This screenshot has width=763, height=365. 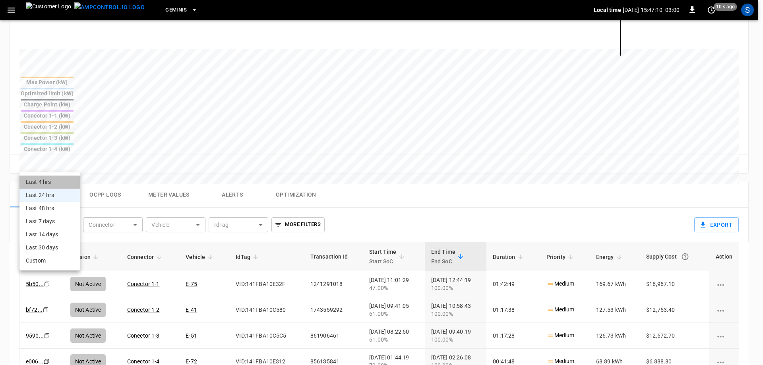 I want to click on li: Last 30 days, so click(x=50, y=248).